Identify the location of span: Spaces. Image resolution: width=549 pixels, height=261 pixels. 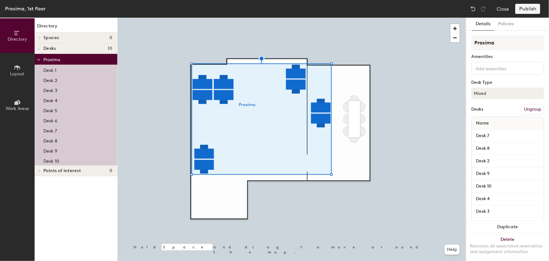
(51, 38).